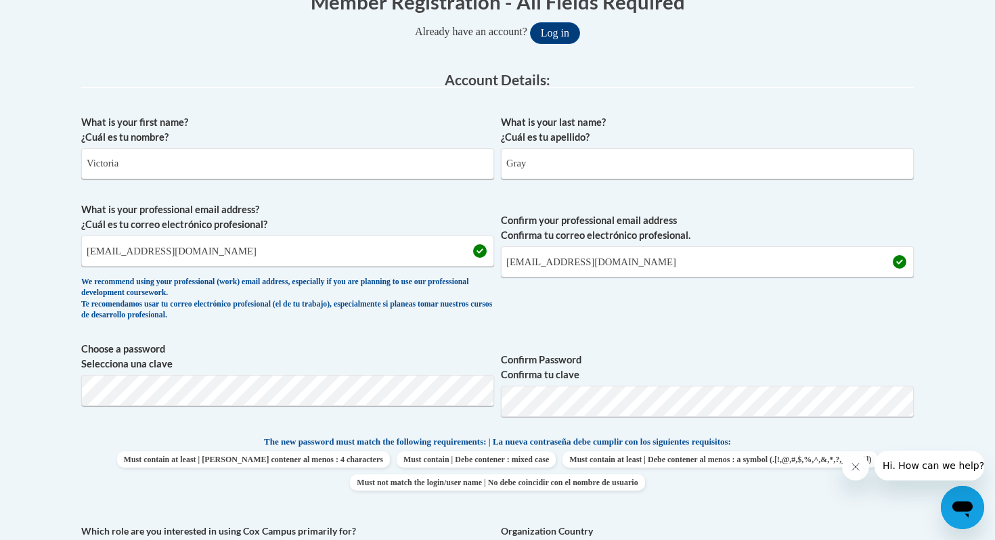 This screenshot has width=995, height=540. I want to click on span: Hi. How can we help?, so click(59, 15).